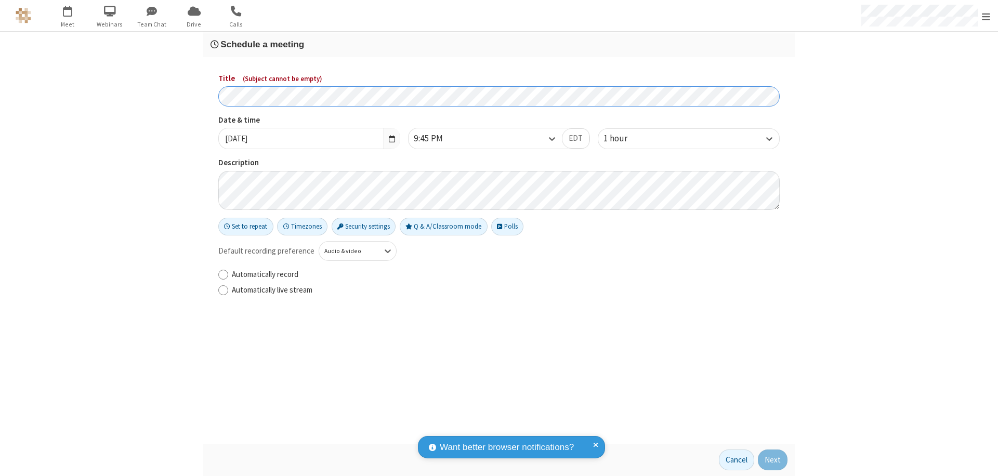 Image resolution: width=998 pixels, height=476 pixels. What do you see at coordinates (266, 251) in the screenshot?
I see `span: Default recording preference` at bounding box center [266, 251].